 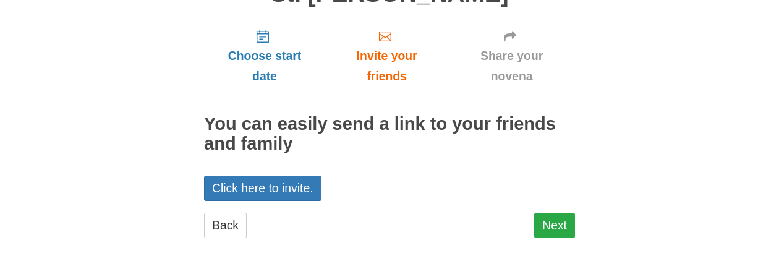 I want to click on a: Choose start date, so click(x=264, y=56).